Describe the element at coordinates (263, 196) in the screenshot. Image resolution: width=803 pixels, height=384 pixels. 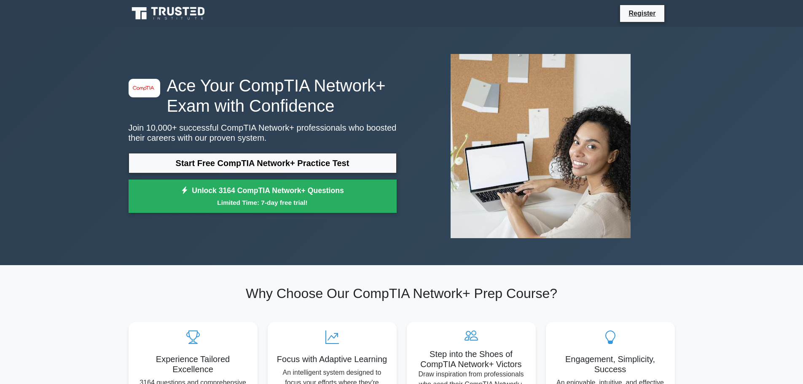
I see `a: Unlock 3164 CompTIA Network+ QuestionsLimited Time: 7-day free trial!` at that location.